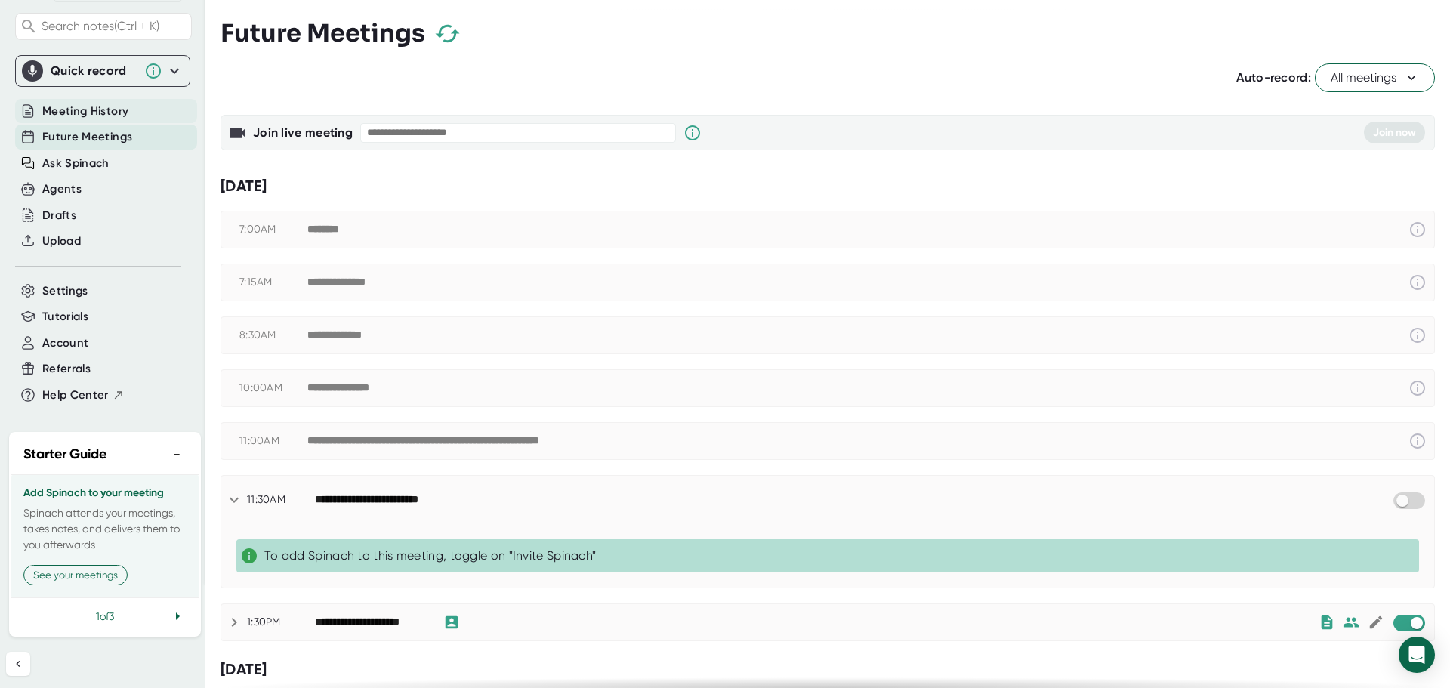  What do you see at coordinates (1273, 77) in the screenshot?
I see `span: Auto-record:` at bounding box center [1273, 77].